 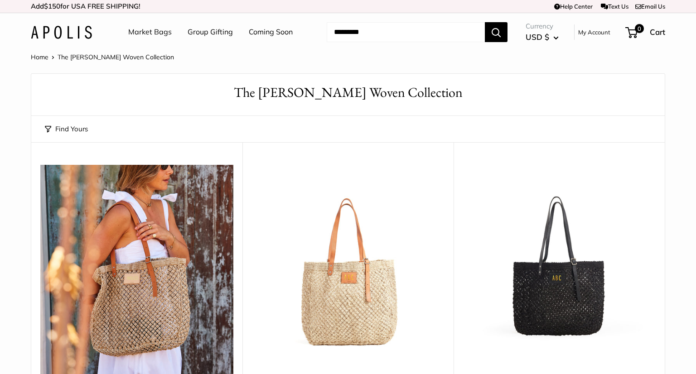 What do you see at coordinates (348, 261) in the screenshot?
I see `img: Mercado Woven in Natural` at bounding box center [348, 261].